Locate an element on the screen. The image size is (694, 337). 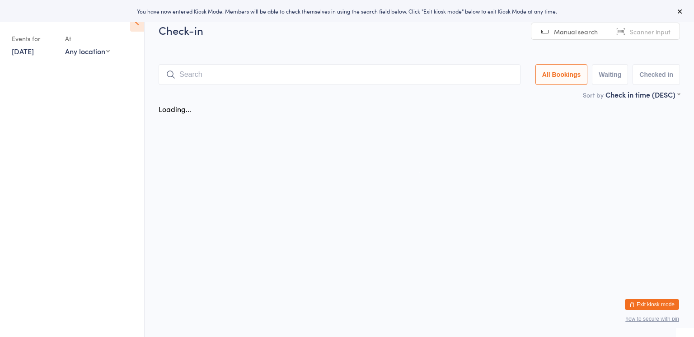
button: how to secure with pin is located at coordinates (652, 319).